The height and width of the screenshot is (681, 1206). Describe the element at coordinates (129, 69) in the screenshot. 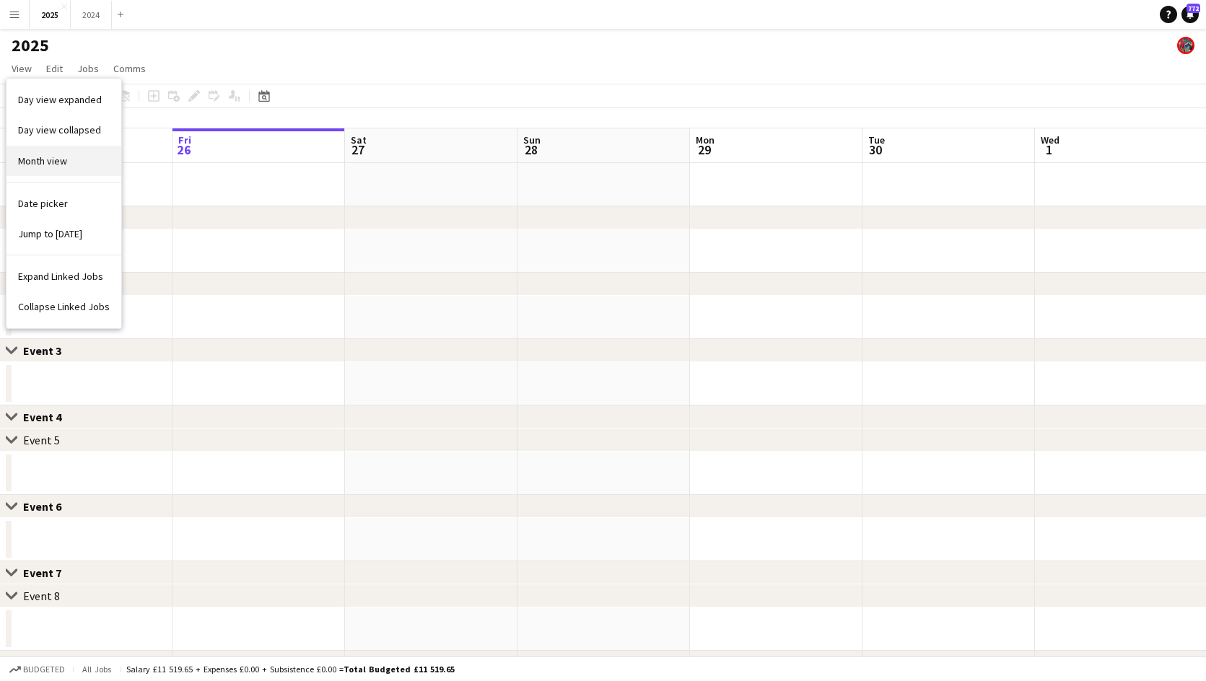

I see `span: Comms` at that location.